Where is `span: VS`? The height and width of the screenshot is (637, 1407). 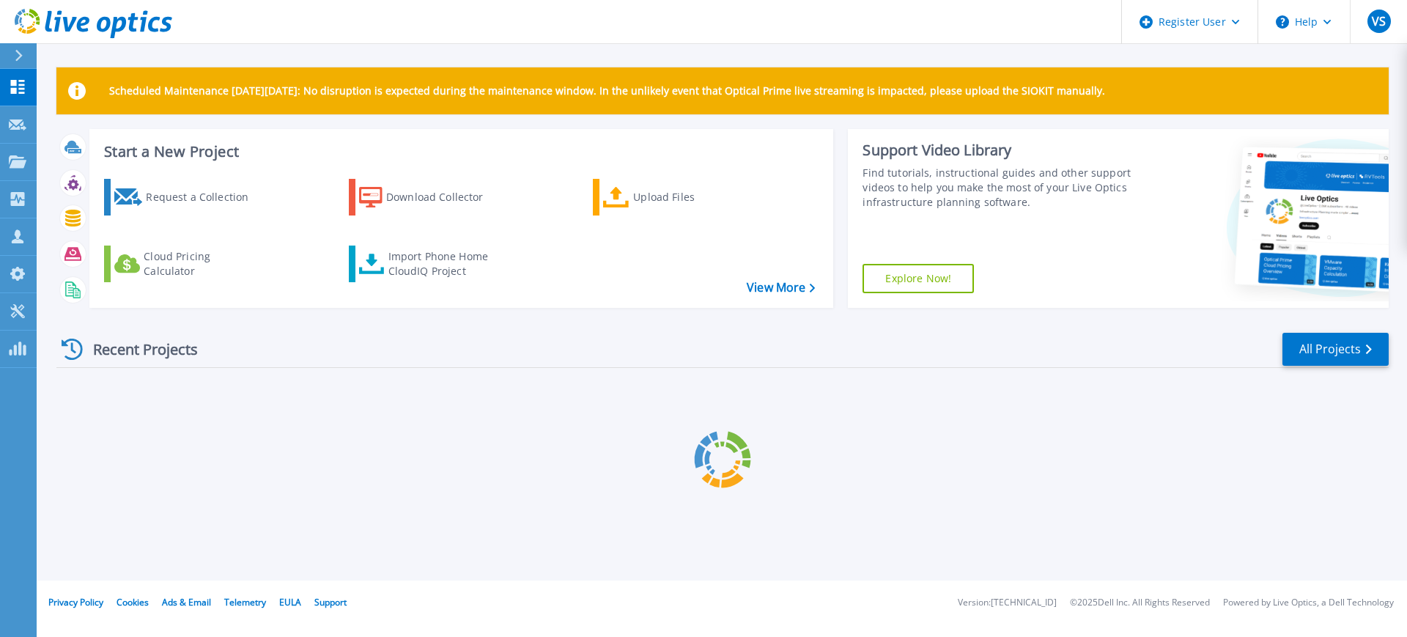 span: VS is located at coordinates (1378, 21).